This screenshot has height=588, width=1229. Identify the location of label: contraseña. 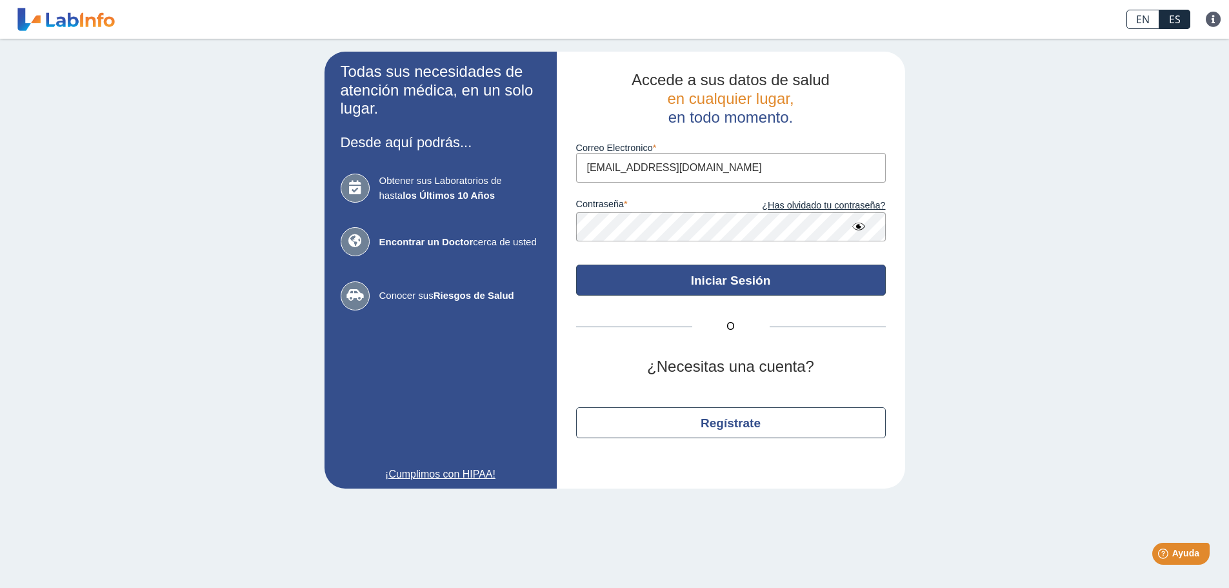
(653, 206).